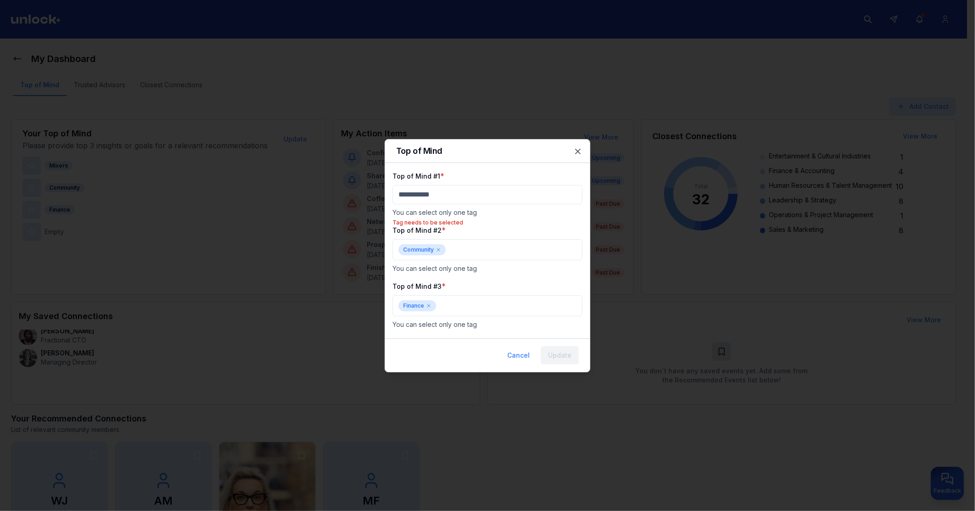 This screenshot has height=511, width=975. What do you see at coordinates (487, 151) in the screenshot?
I see `h2: Top of Mind` at bounding box center [487, 151].